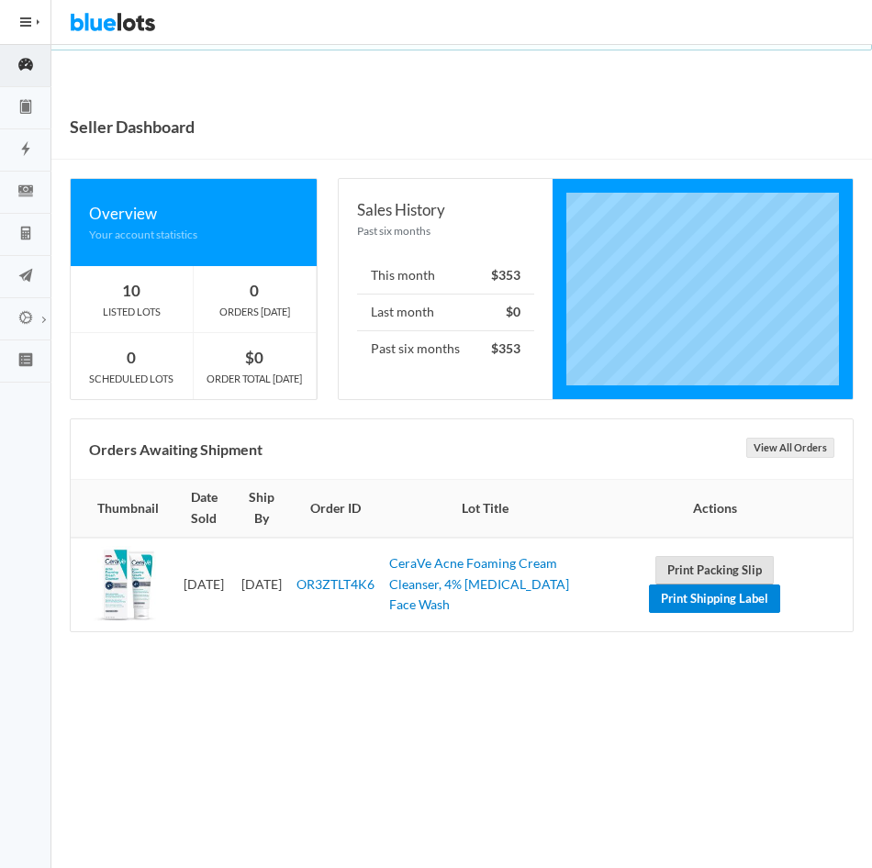 Image resolution: width=872 pixels, height=868 pixels. Describe the element at coordinates (175, 449) in the screenshot. I see `b: Orders Awaiting Shipment` at that location.